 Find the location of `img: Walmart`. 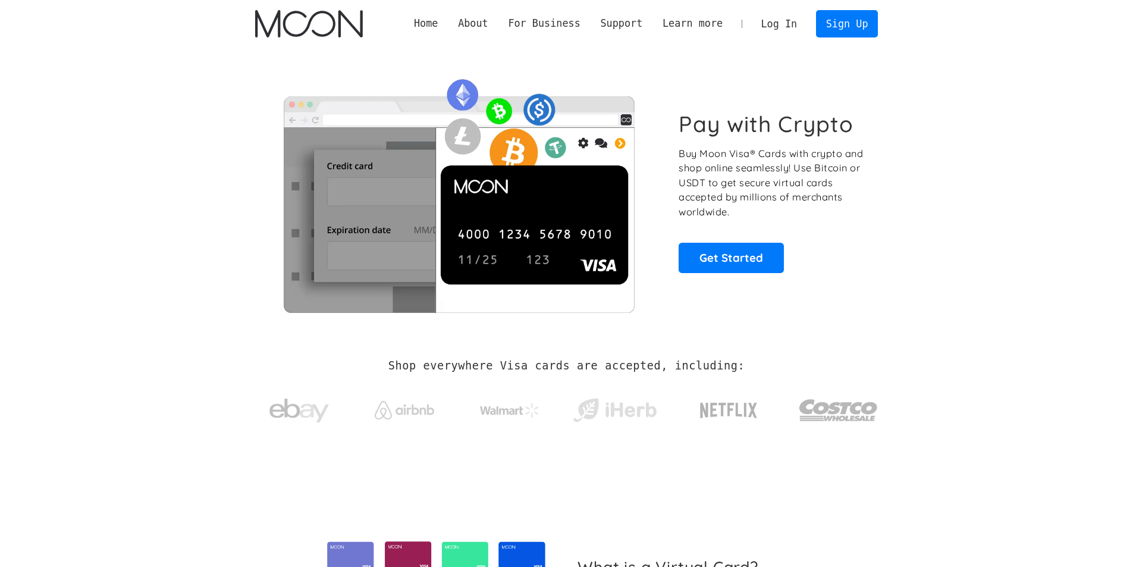

img: Walmart is located at coordinates (510, 410).